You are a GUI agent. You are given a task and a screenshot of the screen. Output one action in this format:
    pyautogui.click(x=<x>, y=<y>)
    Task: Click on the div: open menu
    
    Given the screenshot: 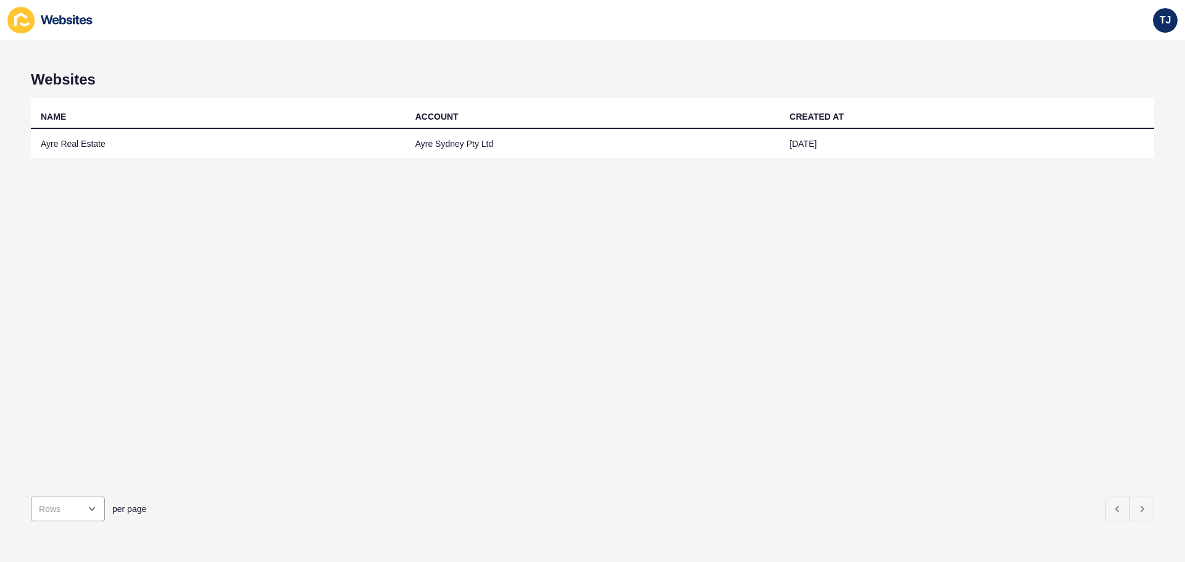 What is the action you would take?
    pyautogui.click(x=68, y=509)
    